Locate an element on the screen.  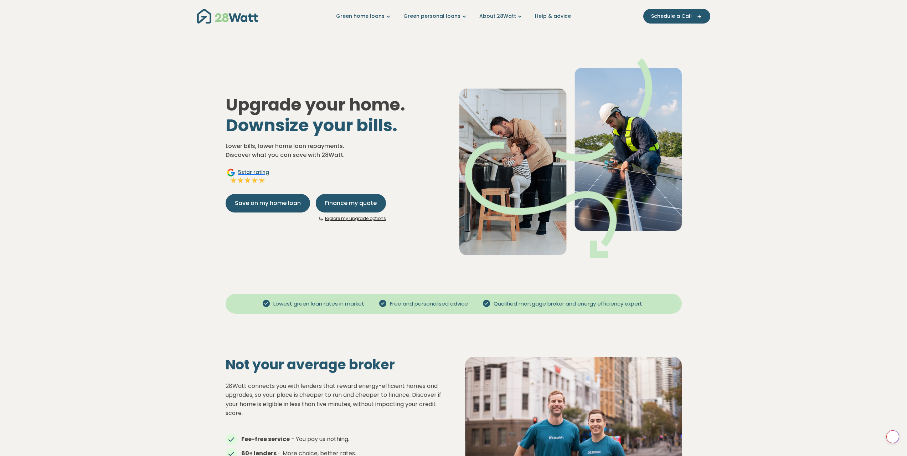
span: Save on my home loan is located at coordinates (268, 203).